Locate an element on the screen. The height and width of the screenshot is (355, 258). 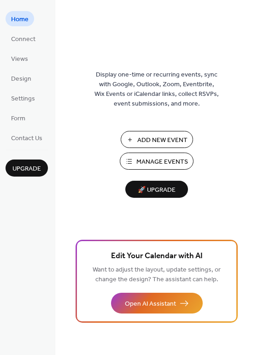
a: Connect is located at coordinates (23, 38).